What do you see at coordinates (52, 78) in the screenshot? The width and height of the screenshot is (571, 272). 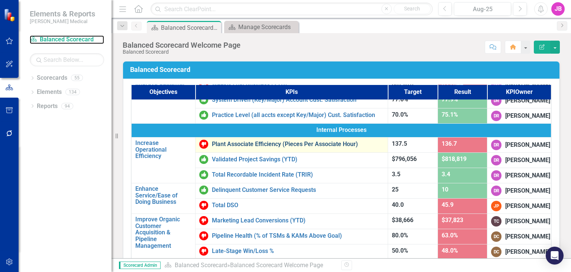 I see `a: Scorecards` at bounding box center [52, 78].